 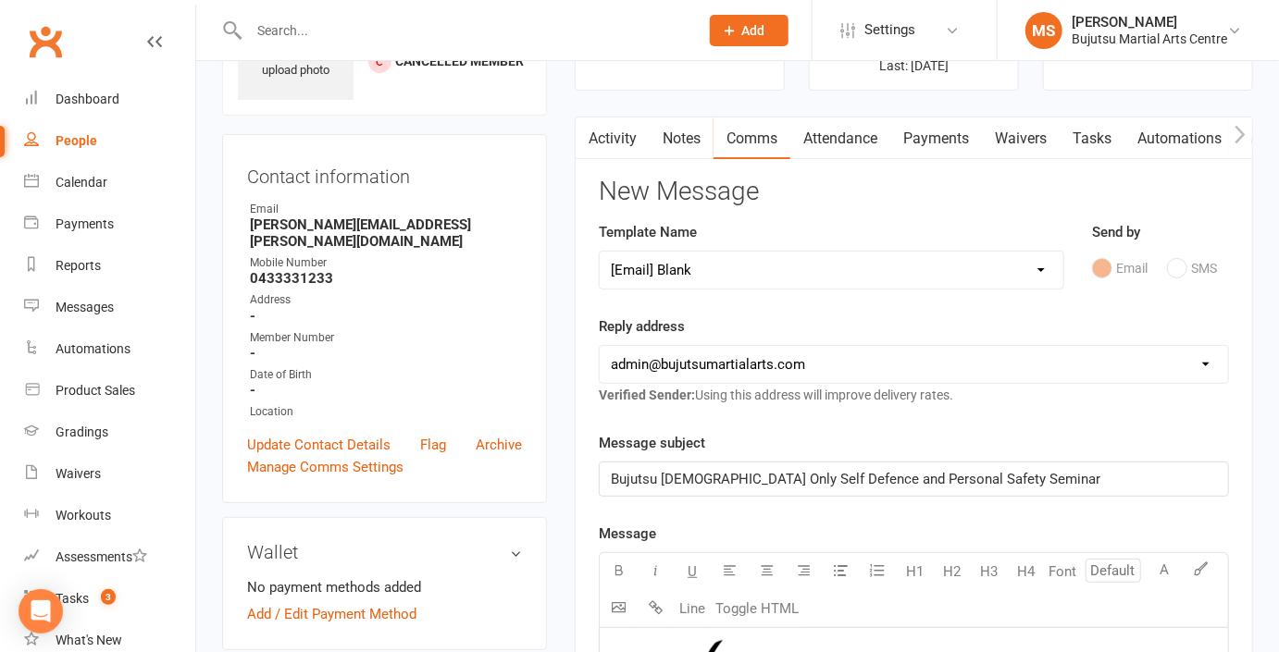 What do you see at coordinates (386, 209) in the screenshot?
I see `div: Email` at bounding box center [386, 209].